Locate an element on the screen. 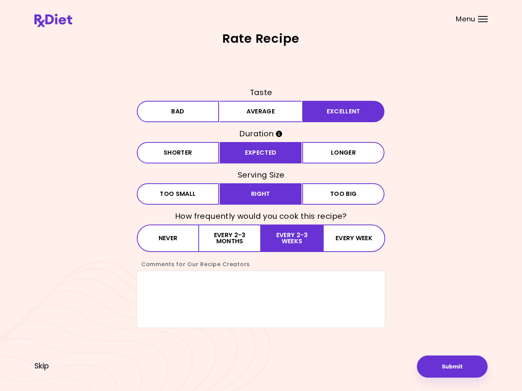 The image size is (522, 391). button: Bad is located at coordinates (178, 111).